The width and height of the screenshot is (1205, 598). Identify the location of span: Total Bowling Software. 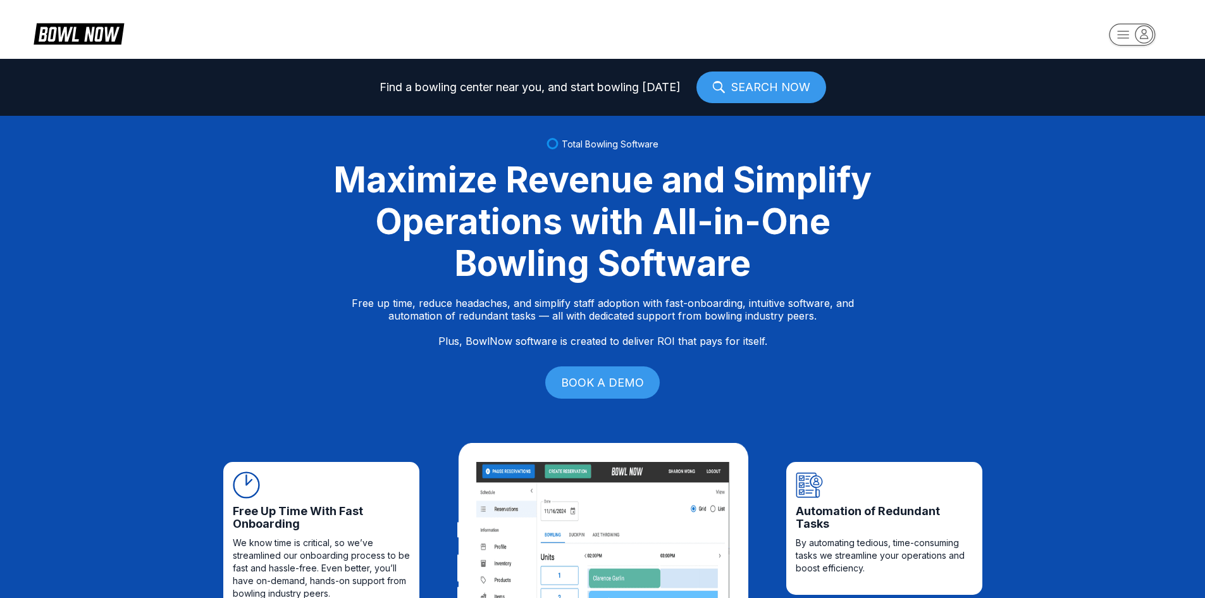
(610, 144).